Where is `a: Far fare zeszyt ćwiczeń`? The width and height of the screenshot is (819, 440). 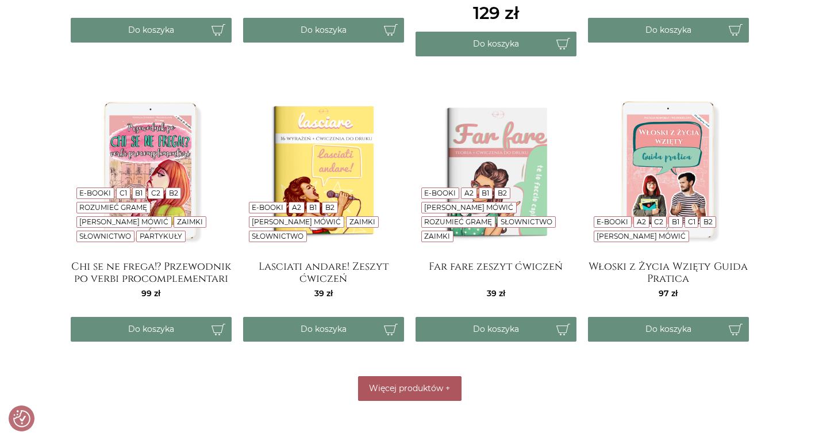
a: Far fare zeszyt ćwiczeń is located at coordinates (496, 272).